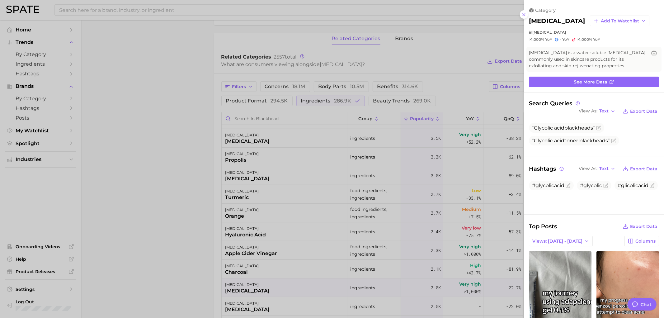 This screenshot has height=318, width=664. What do you see at coordinates (619, 21) in the screenshot?
I see `button: Add to Watchlist` at bounding box center [619, 21].